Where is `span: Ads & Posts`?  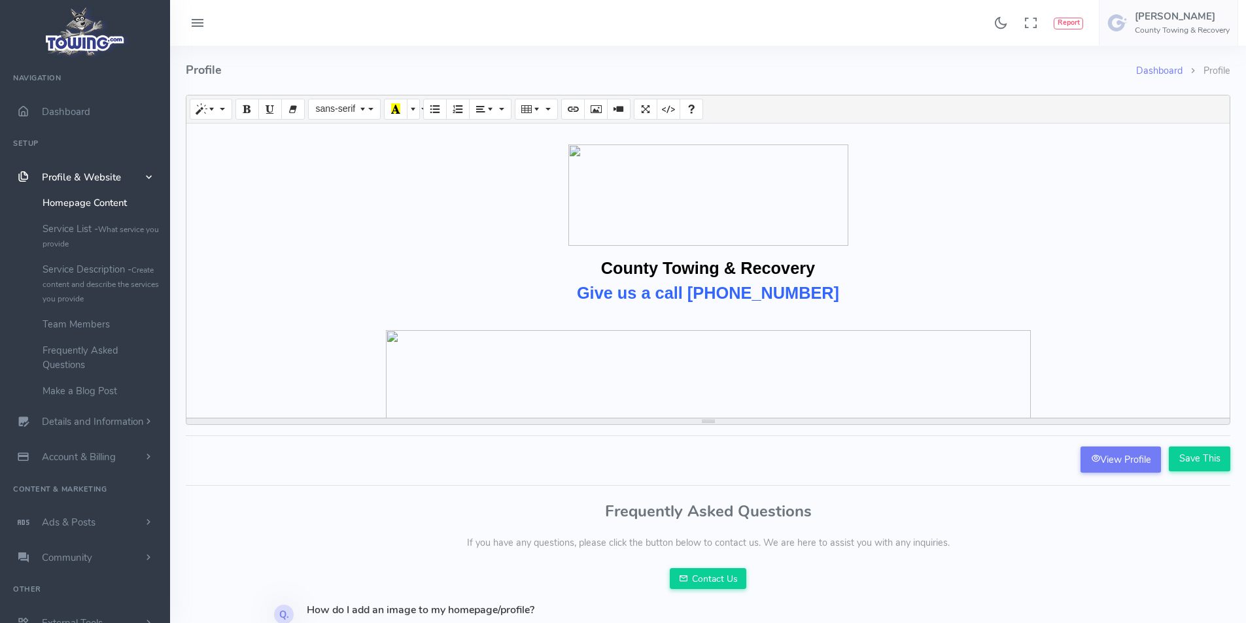
span: Ads & Posts is located at coordinates (69, 522).